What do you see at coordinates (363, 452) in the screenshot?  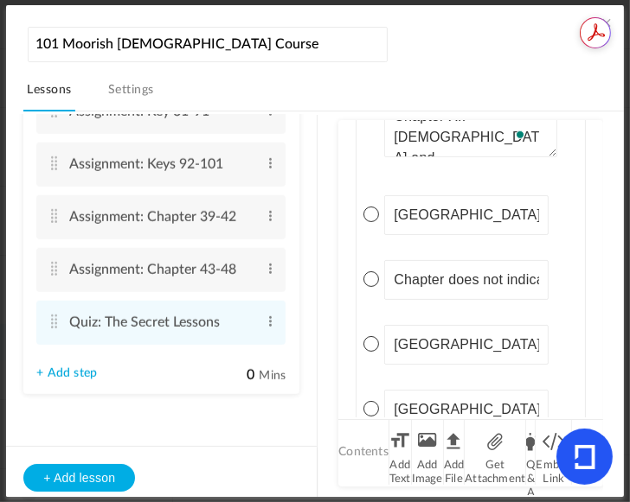 I see `li: Contents` at bounding box center [363, 452].